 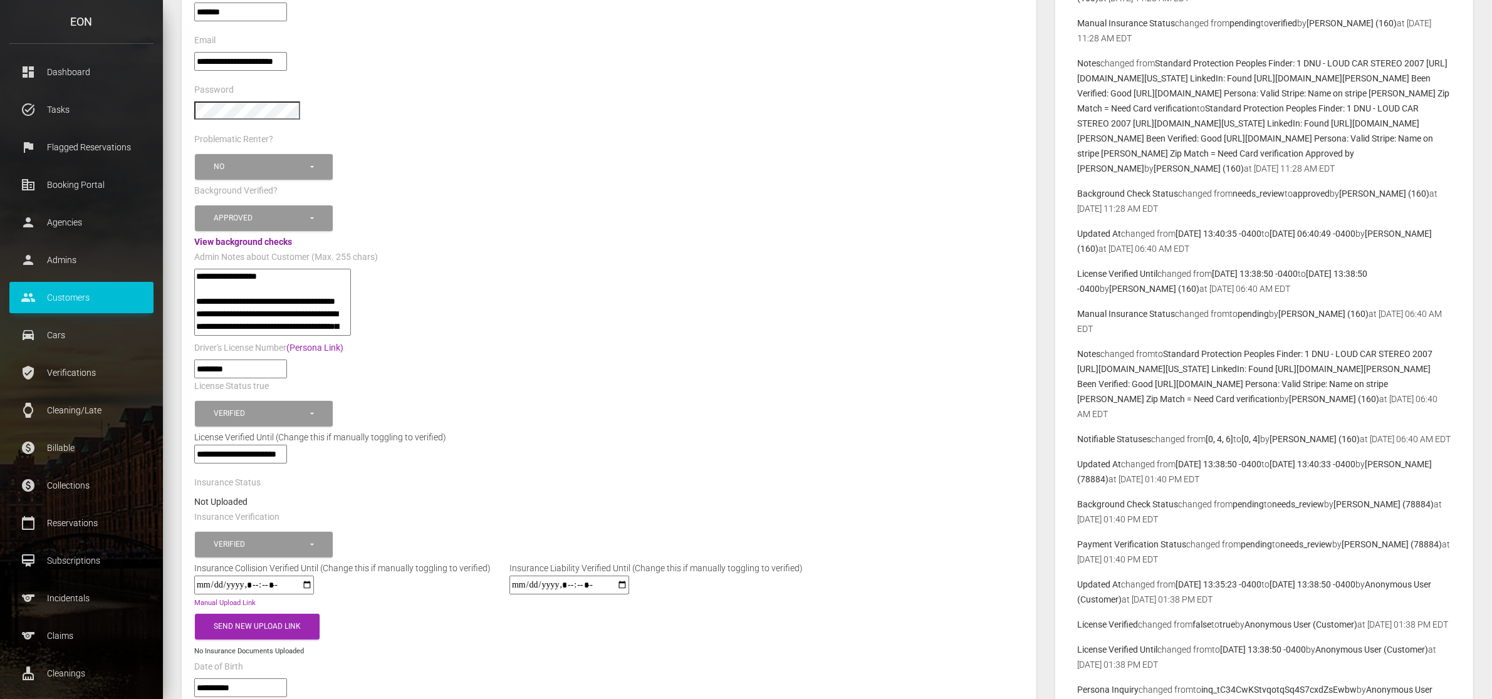 What do you see at coordinates (1107, 625) in the screenshot?
I see `b: License Verified` at bounding box center [1107, 625].